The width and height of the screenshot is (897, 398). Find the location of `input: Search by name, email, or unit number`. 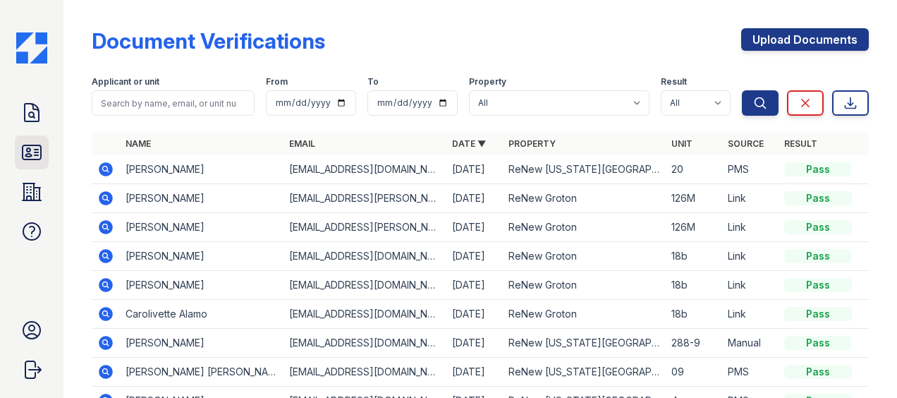

input: Search by name, email, or unit number is located at coordinates (173, 103).